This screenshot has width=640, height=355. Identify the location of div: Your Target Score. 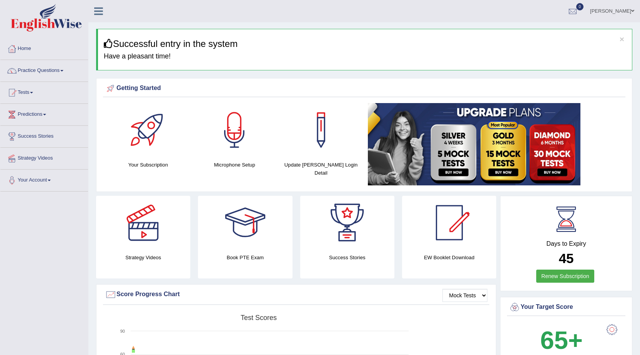
(566, 307).